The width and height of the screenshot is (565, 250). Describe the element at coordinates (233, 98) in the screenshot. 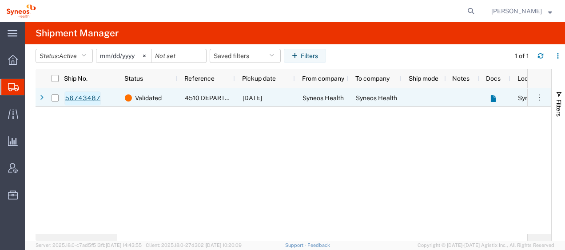

I see `span: 4510 DEPARTMENTAL EXPENSE` at that location.